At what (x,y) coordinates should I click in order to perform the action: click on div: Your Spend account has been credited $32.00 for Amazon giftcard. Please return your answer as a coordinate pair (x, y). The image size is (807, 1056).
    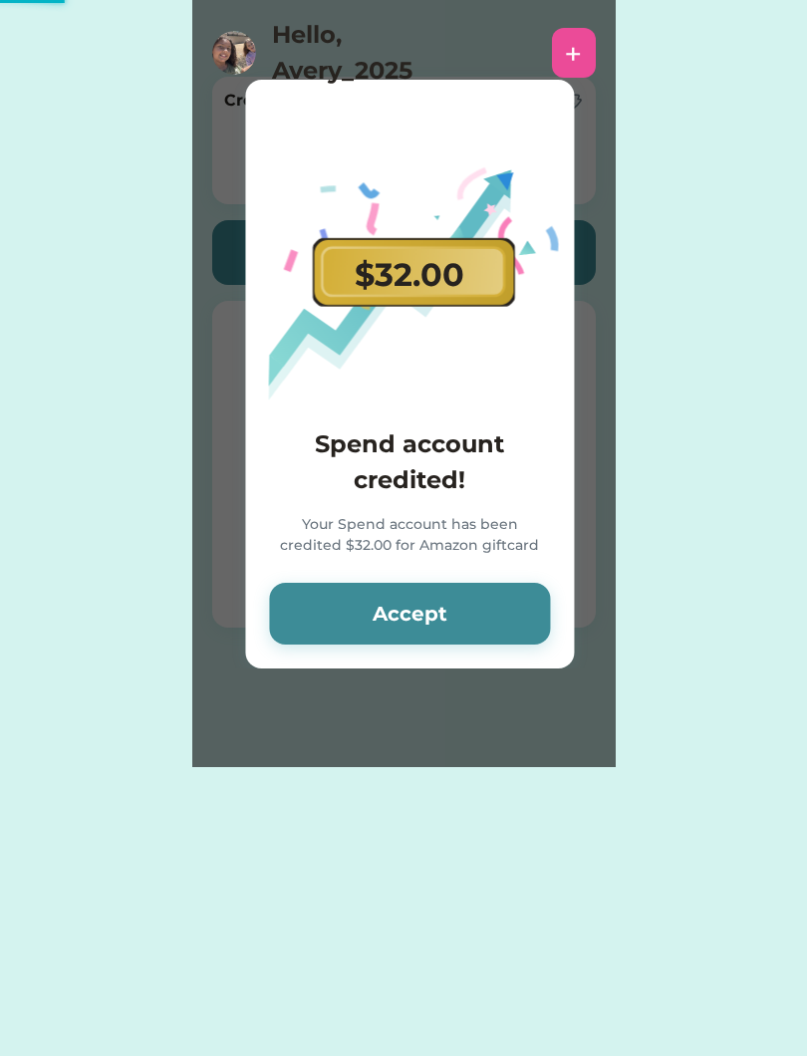
    Looking at the image, I should click on (409, 536).